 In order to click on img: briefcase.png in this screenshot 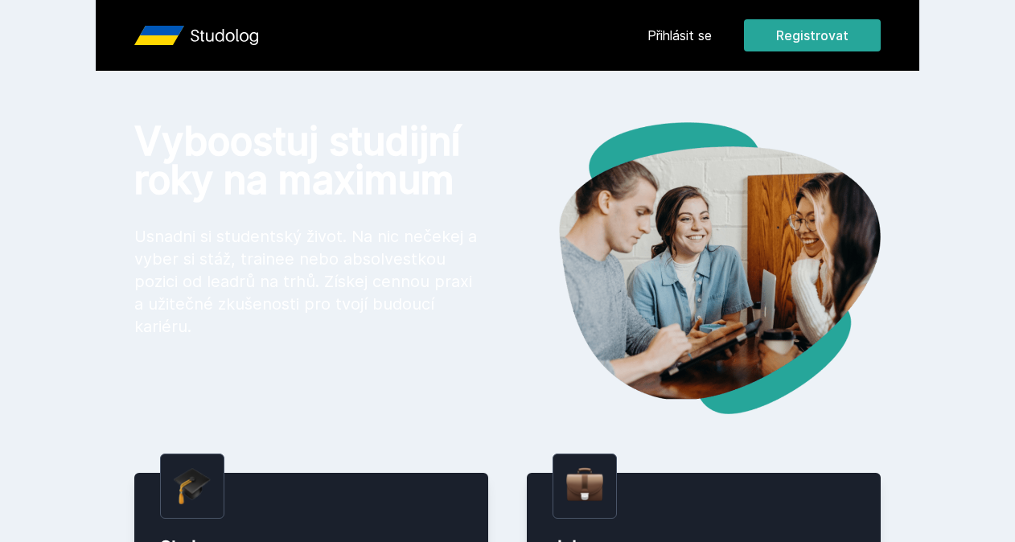, I will do `click(585, 484)`.